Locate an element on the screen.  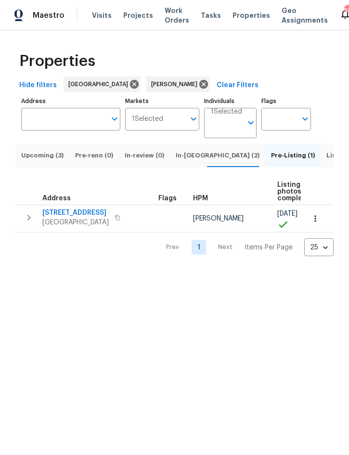
span: Flags is located at coordinates (168, 198).